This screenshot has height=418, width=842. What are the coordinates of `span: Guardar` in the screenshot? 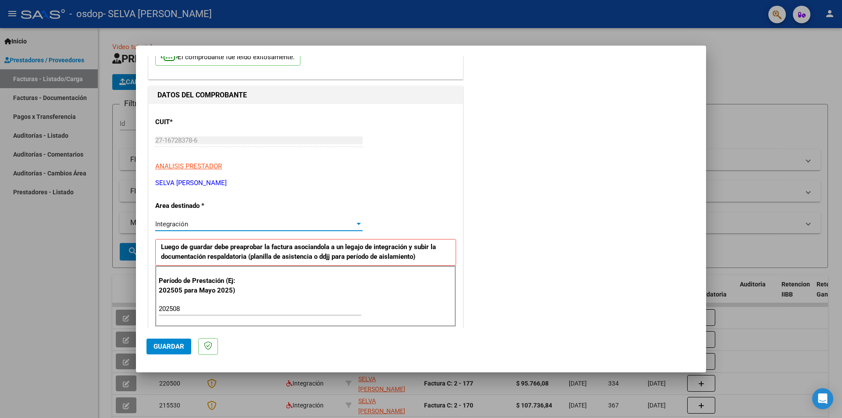 It's located at (169, 346).